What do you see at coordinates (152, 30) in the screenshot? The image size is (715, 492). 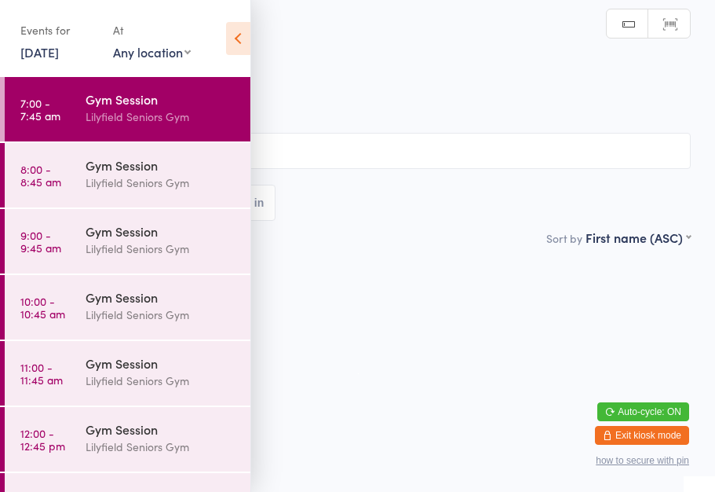 I see `div: At` at bounding box center [152, 30].